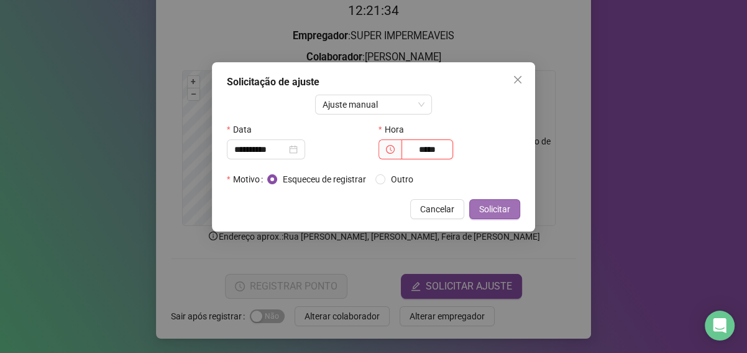 This screenshot has width=747, height=353. What do you see at coordinates (720, 325) in the screenshot?
I see `div: Open Intercom Messenger` at bounding box center [720, 325].